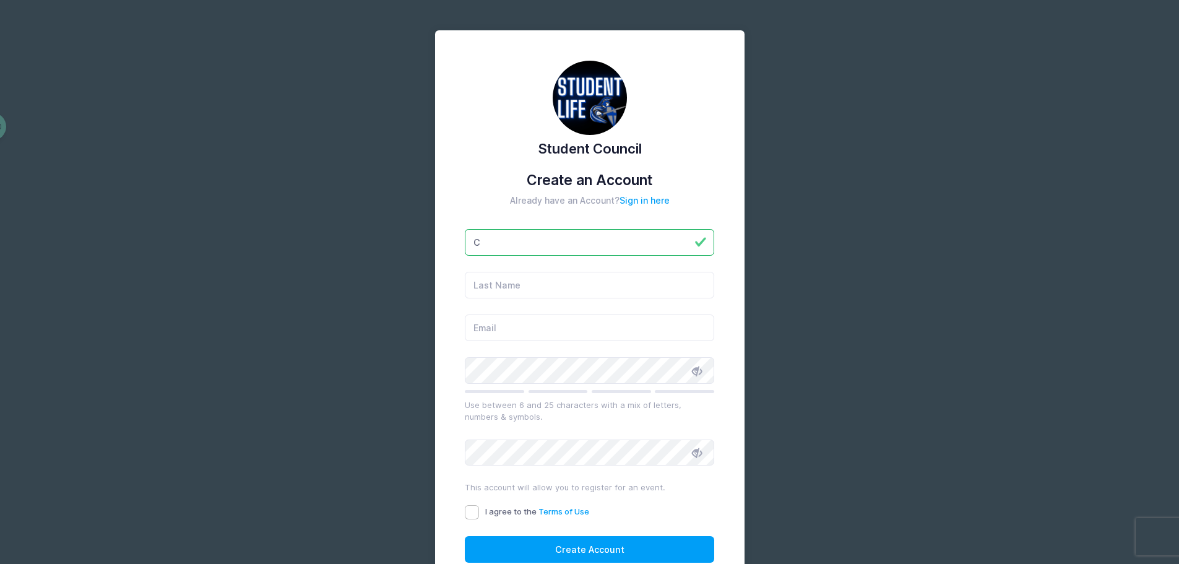 This screenshot has height=564, width=1179. Describe the element at coordinates (589, 149) in the screenshot. I see `div: Student Council` at that location.